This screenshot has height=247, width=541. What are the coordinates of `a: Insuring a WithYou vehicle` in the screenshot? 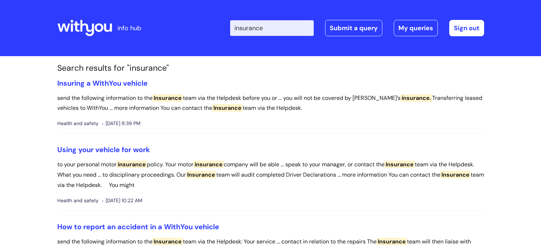 It's located at (102, 83).